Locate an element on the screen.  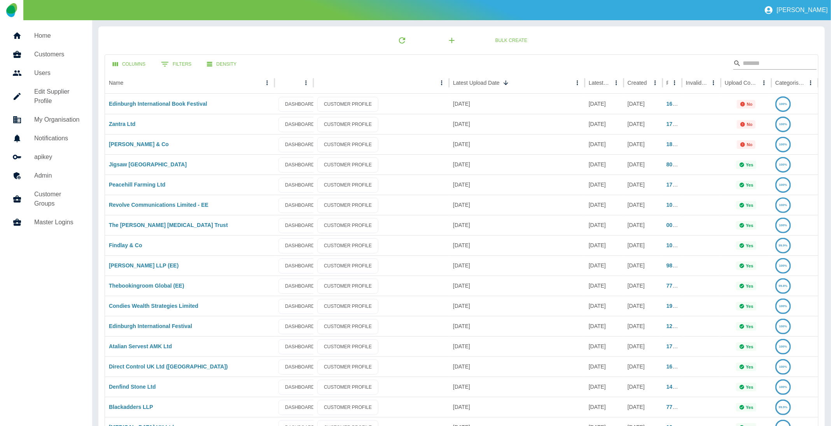
text: 99.9% is located at coordinates (783, 407).